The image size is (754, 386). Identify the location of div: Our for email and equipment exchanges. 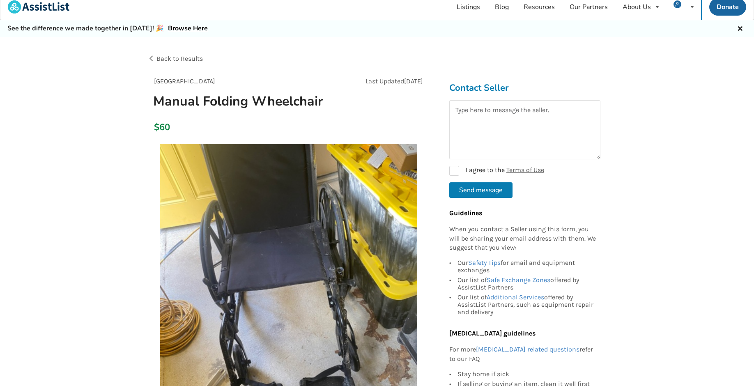
(527, 267).